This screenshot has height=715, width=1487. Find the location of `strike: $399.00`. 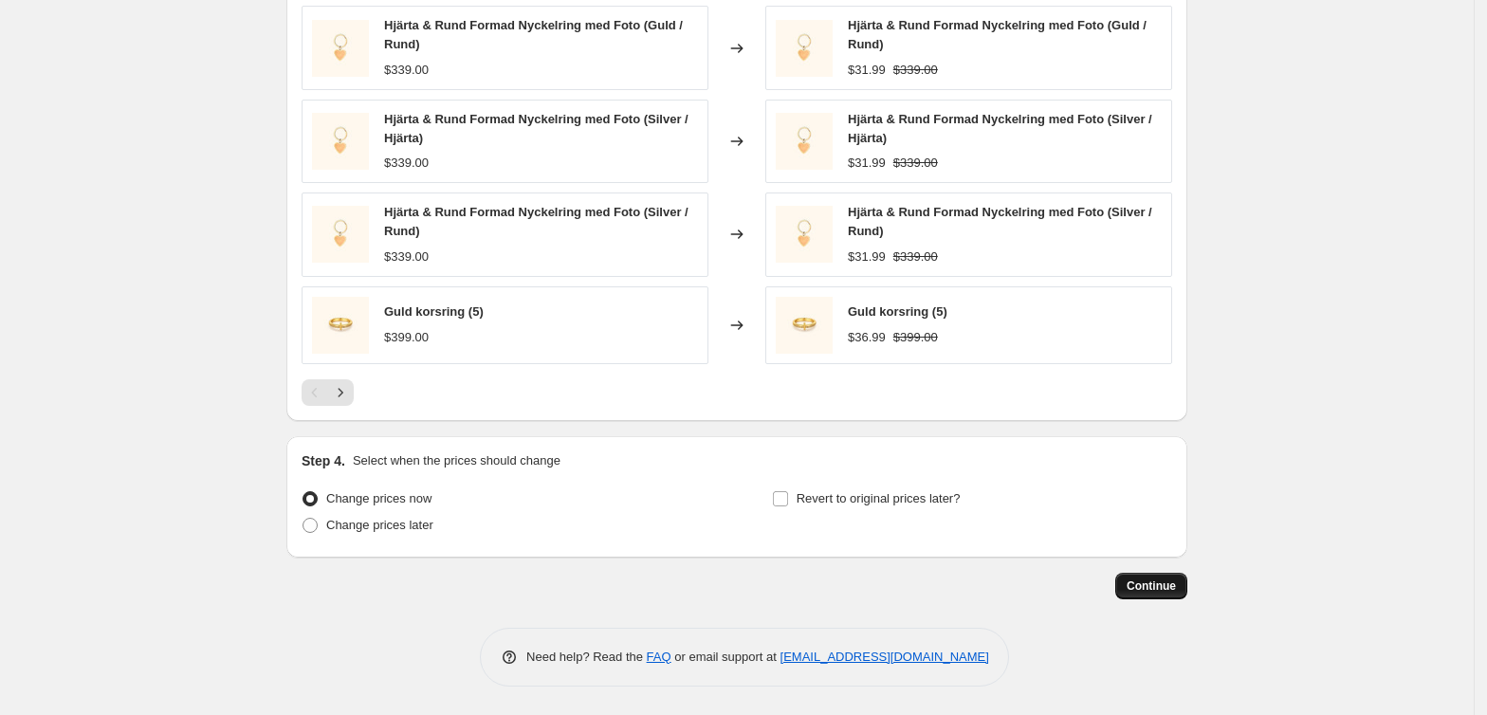

strike: $399.00 is located at coordinates (915, 338).